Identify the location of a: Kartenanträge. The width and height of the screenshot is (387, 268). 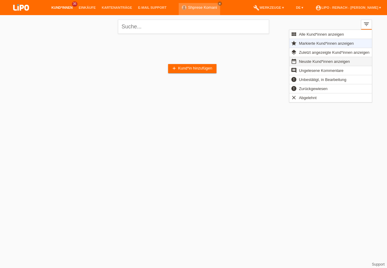
(117, 8).